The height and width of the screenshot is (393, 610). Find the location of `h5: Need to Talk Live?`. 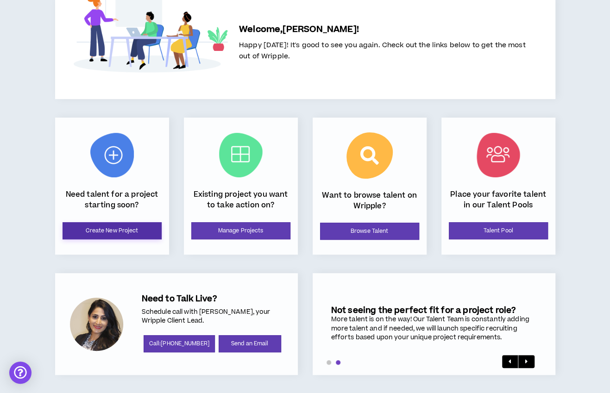

h5: Need to Talk Live? is located at coordinates (212, 299).